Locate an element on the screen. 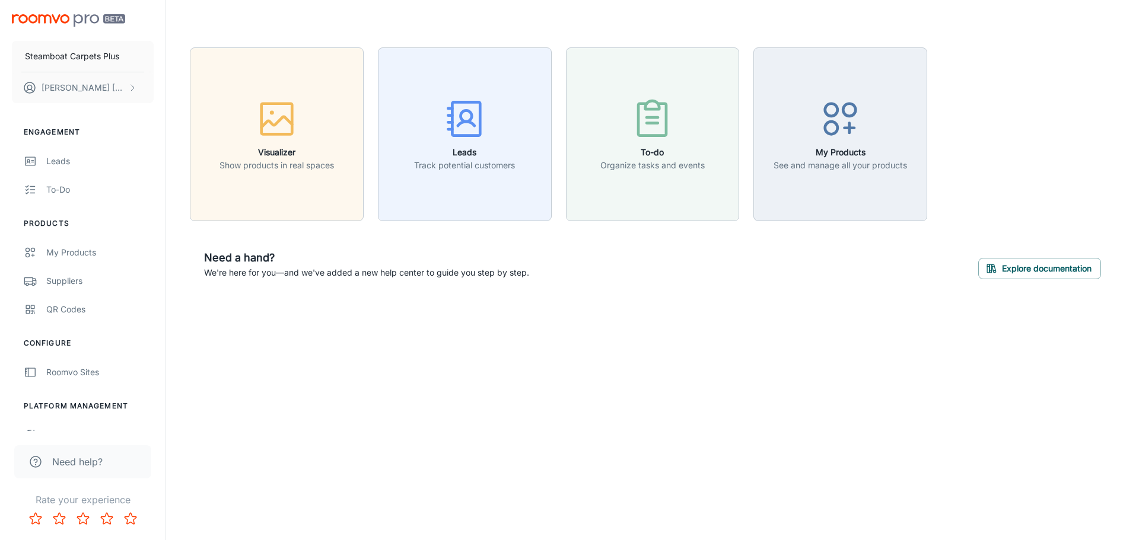 This screenshot has width=1139, height=540. a: My ProductsSee and manage all your products is located at coordinates (840, 133).